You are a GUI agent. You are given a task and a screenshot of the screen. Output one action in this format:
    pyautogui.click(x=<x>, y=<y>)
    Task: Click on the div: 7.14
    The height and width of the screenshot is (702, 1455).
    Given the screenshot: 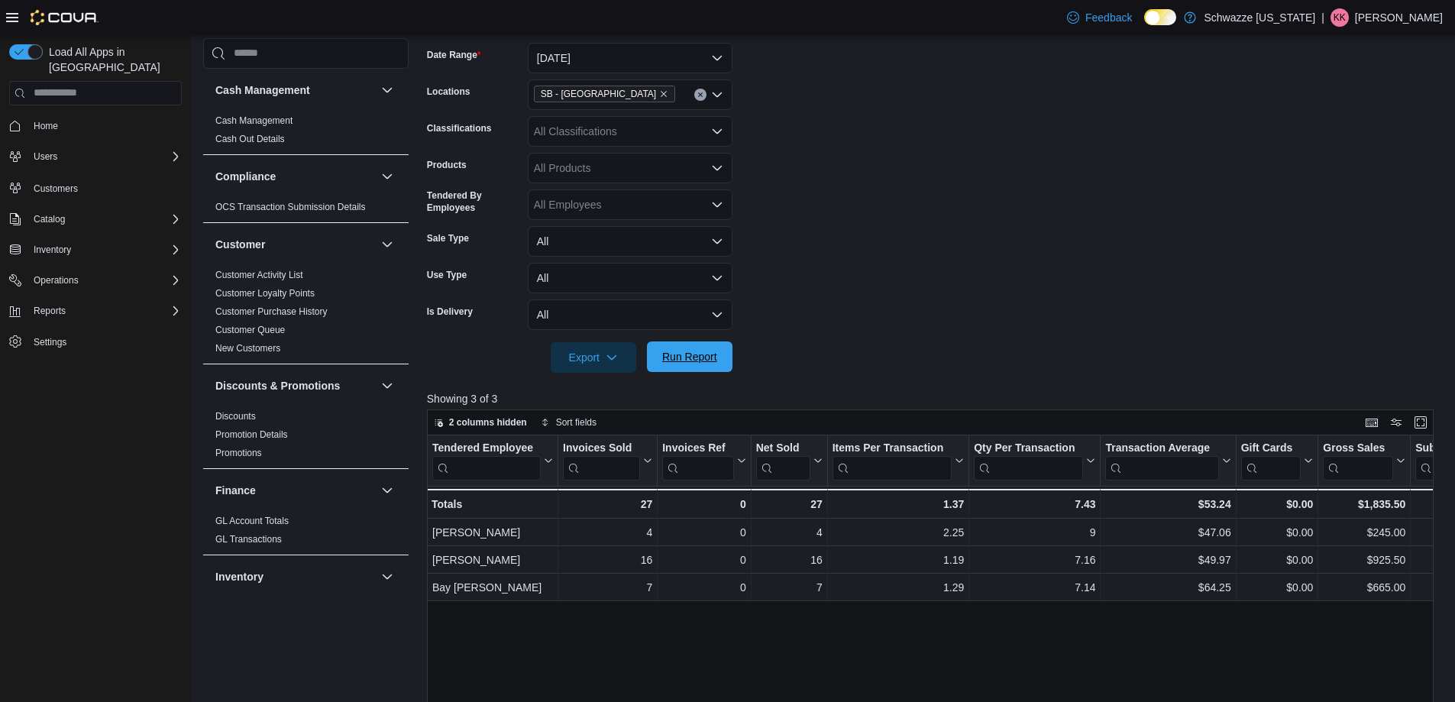 What is the action you would take?
    pyautogui.click(x=1034, y=587)
    